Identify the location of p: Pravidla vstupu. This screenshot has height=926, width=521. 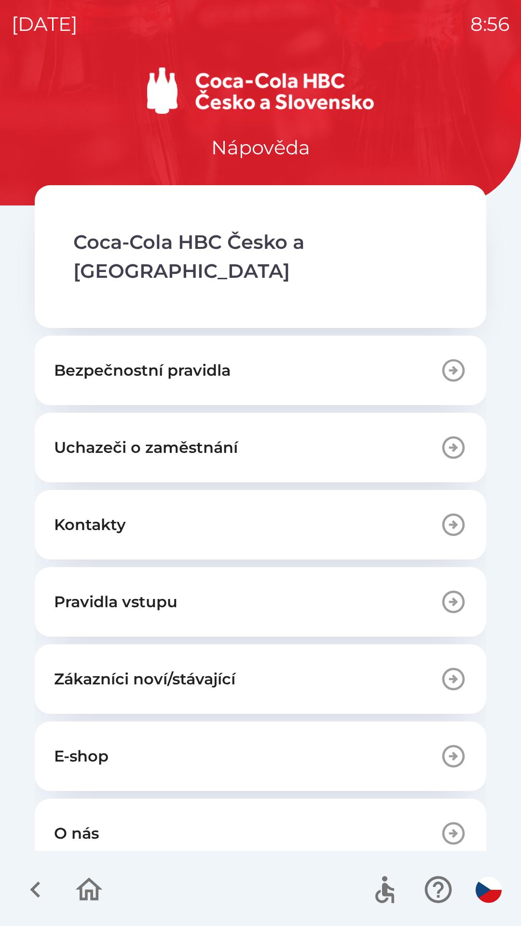
(116, 602).